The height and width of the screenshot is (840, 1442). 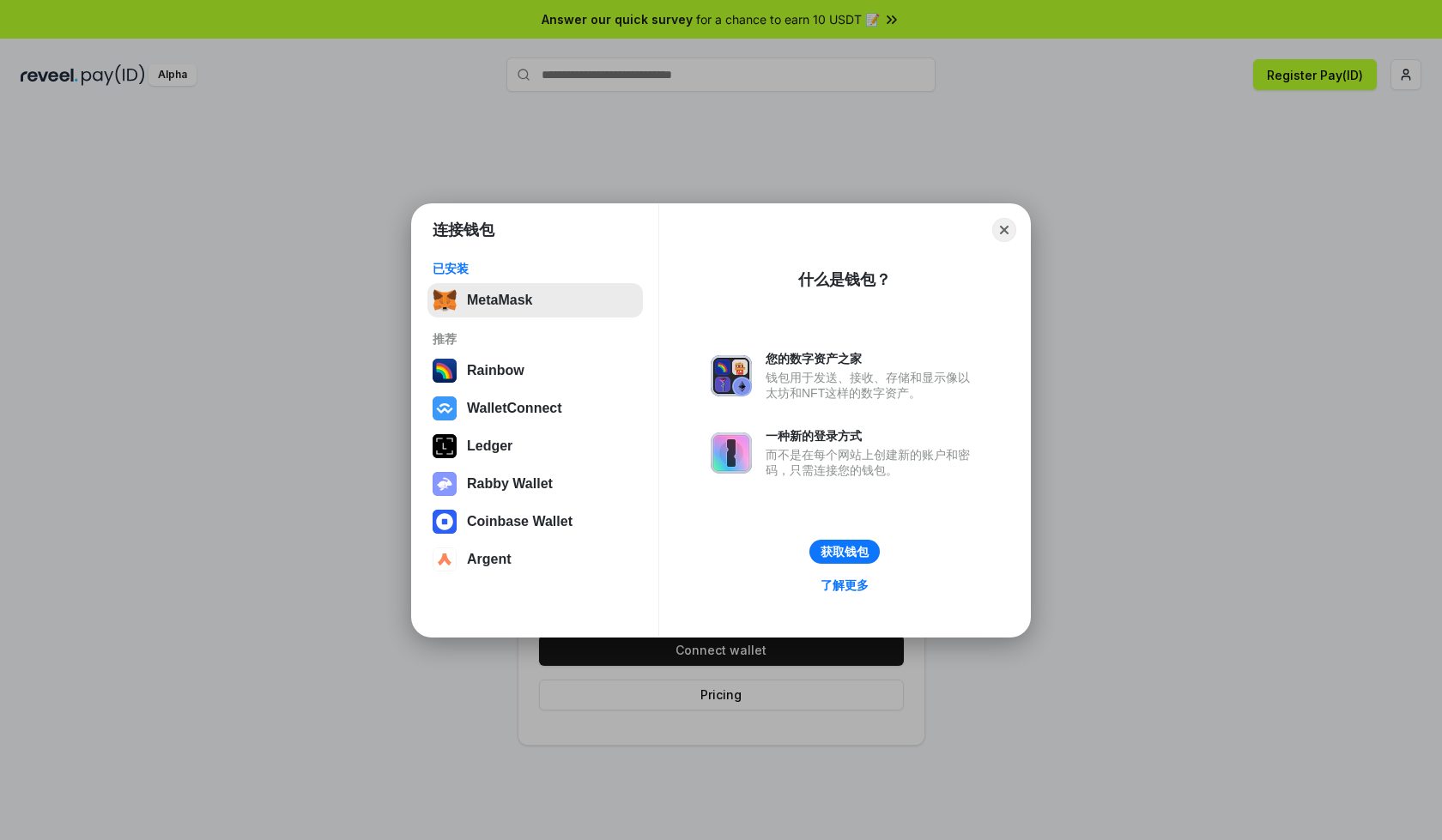 I want to click on div: MetaMask, so click(x=499, y=300).